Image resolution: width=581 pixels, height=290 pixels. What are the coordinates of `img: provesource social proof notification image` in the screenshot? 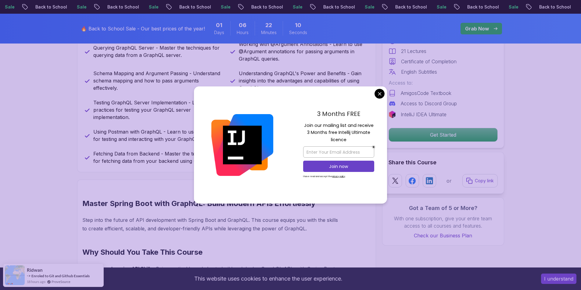 It's located at (15, 276).